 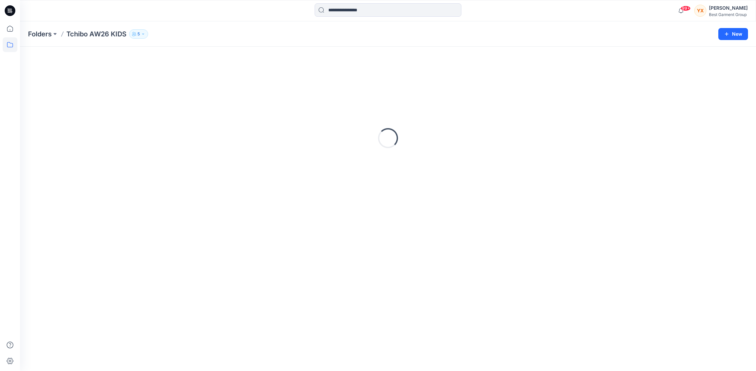 What do you see at coordinates (700, 11) in the screenshot?
I see `div: YX` at bounding box center [700, 11].